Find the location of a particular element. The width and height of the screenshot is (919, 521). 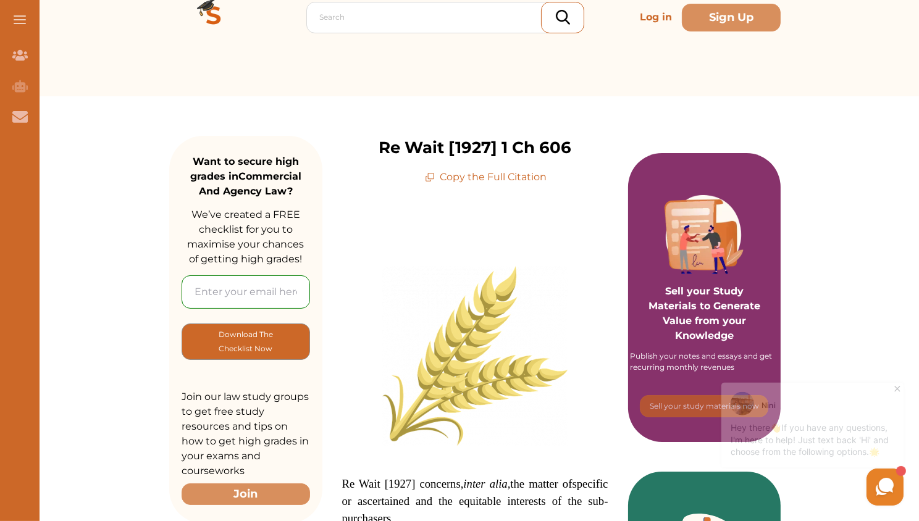

p: Hey there If you have any questions, I'm here to help! Just text back 'Hi' and choose from the fo... is located at coordinates (190, 60).